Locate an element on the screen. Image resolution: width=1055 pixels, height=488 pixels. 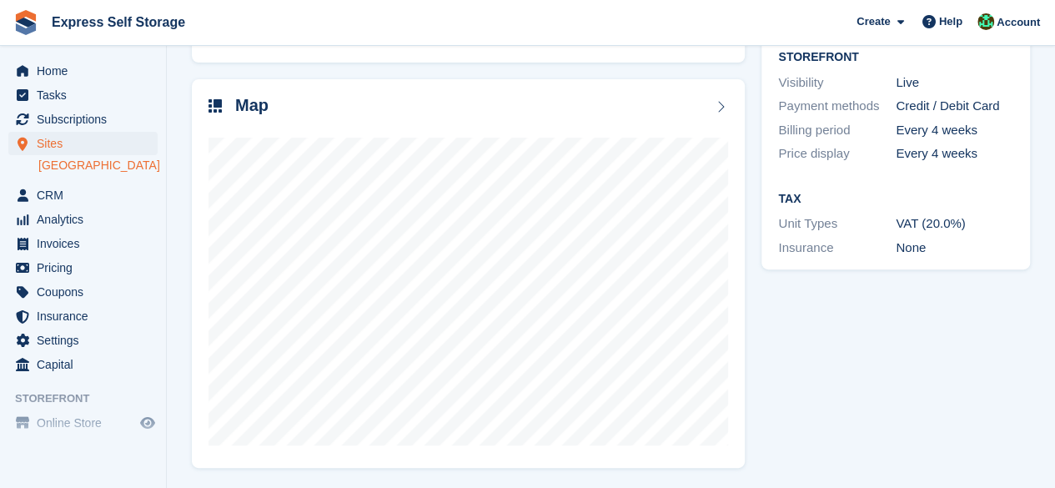
div: Live is located at coordinates (954, 83).